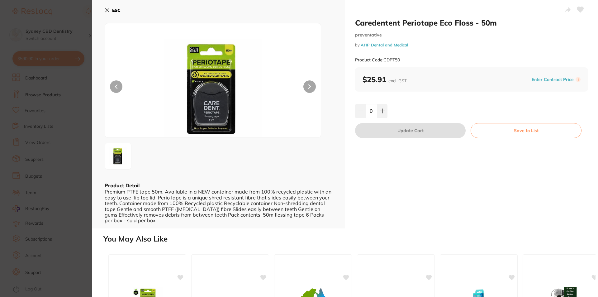 This screenshot has height=297, width=598. I want to click on span: excl. GST, so click(398, 81).